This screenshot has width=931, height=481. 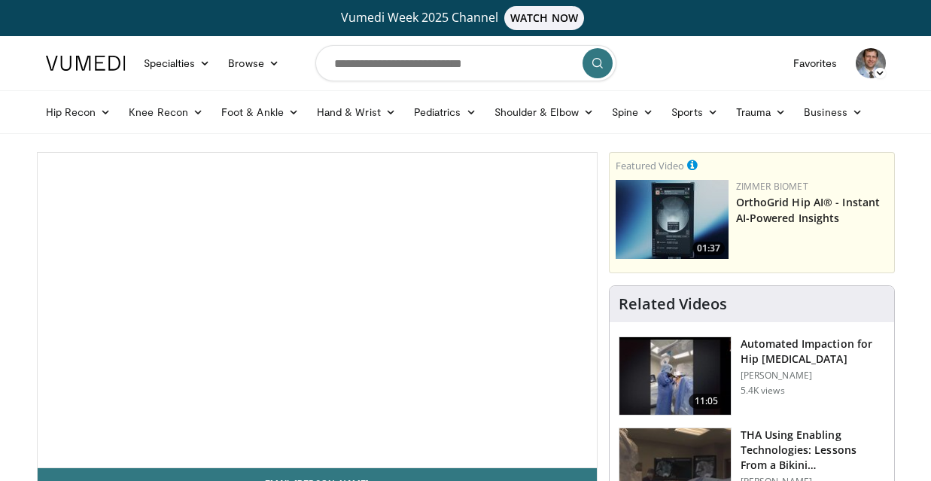 I want to click on span: WATCH NOW, so click(x=544, y=18).